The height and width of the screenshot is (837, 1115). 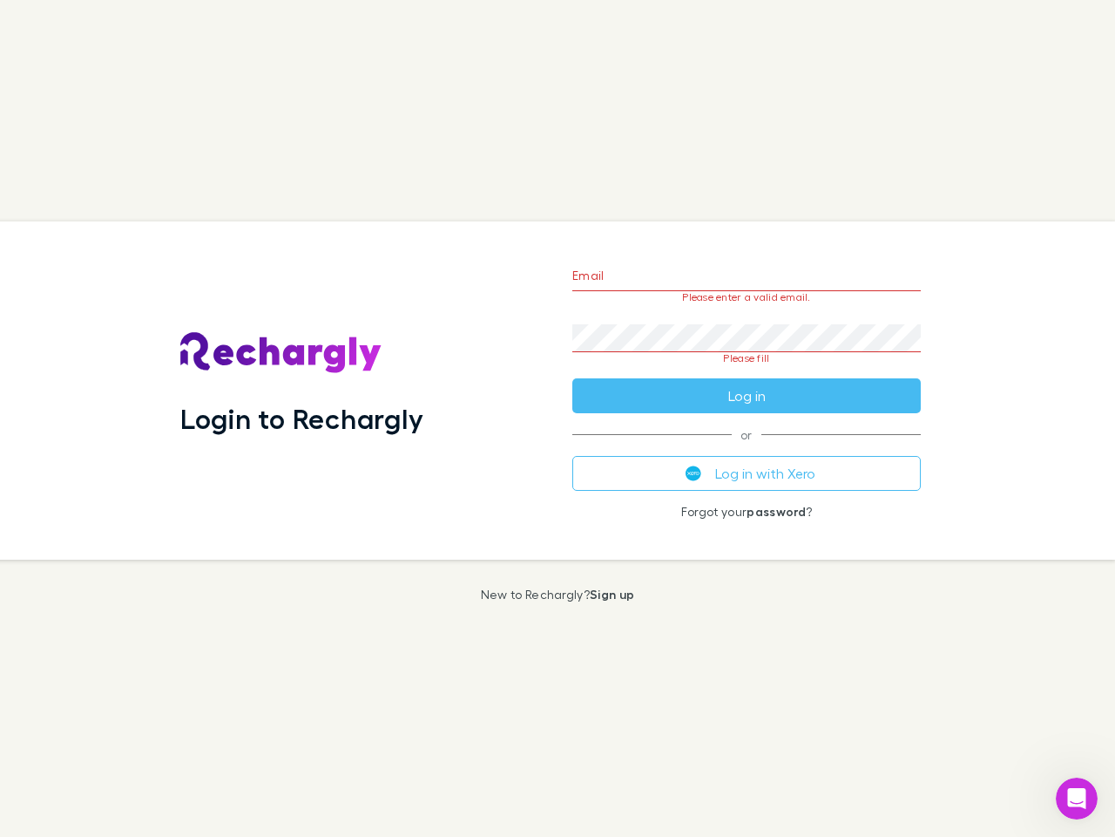 What do you see at coordinates (301, 418) in the screenshot?
I see `h1: Login to Rechargly` at bounding box center [301, 418].